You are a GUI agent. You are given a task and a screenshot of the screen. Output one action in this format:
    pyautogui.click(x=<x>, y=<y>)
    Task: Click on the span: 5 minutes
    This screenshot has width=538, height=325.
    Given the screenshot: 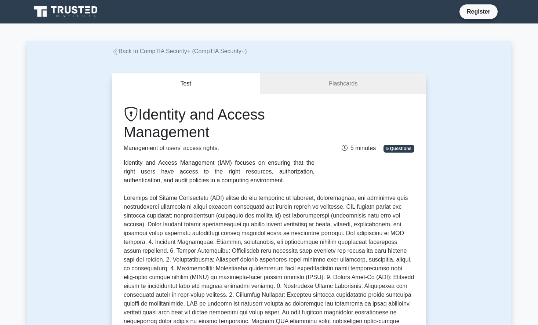 What is the action you would take?
    pyautogui.click(x=358, y=148)
    